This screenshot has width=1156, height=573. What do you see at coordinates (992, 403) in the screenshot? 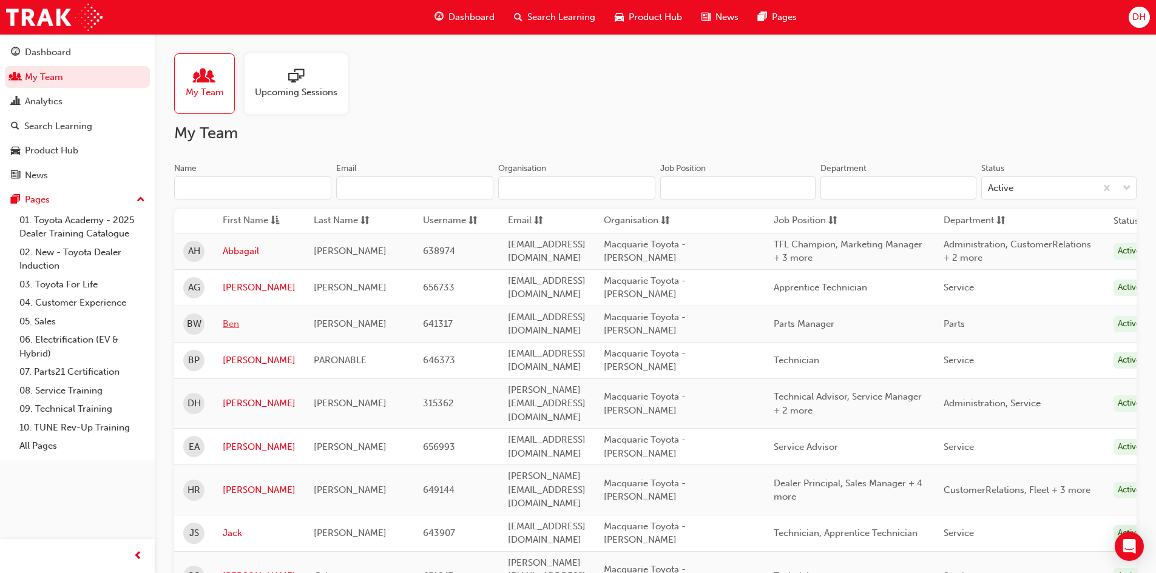
I see `span: Administration, Service` at bounding box center [992, 403].